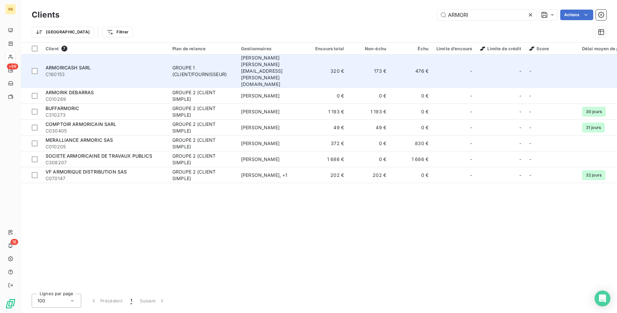 Image resolution: width=617 pixels, height=313 pixels. Describe the element at coordinates (11, 303) in the screenshot. I see `img: Logo LeanPay` at that location.